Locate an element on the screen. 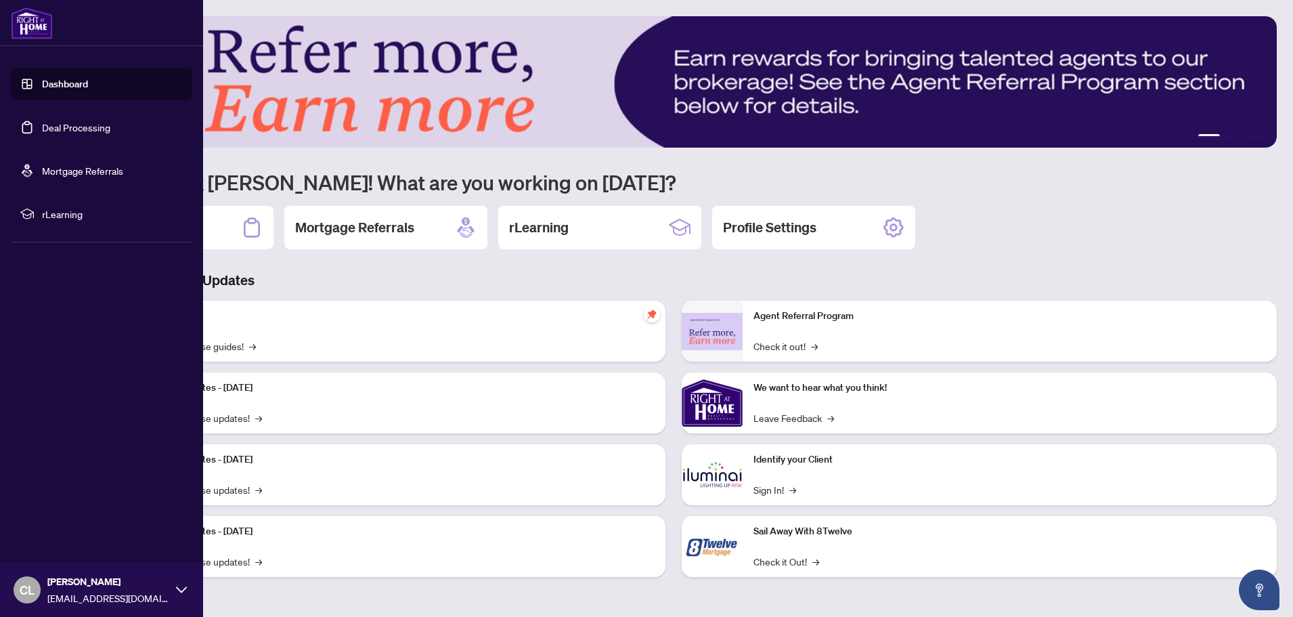  p: Agent Referral Program is located at coordinates (1009, 316).